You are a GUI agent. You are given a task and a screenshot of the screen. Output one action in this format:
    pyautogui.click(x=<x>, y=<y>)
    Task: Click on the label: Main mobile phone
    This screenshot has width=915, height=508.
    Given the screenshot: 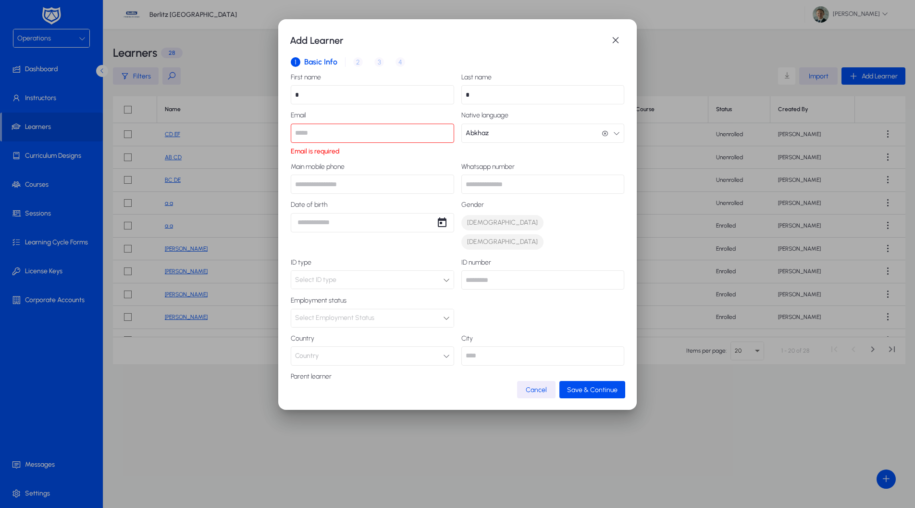 What is the action you would take?
    pyautogui.click(x=372, y=167)
    